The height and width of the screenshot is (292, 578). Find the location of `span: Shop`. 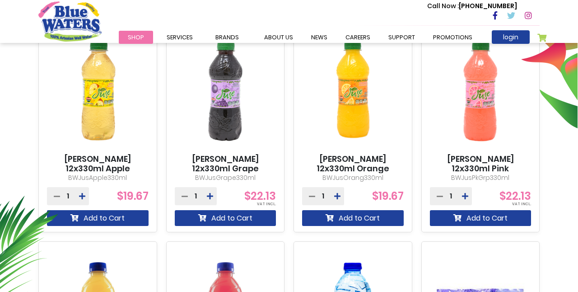

span: Shop is located at coordinates (136, 37).